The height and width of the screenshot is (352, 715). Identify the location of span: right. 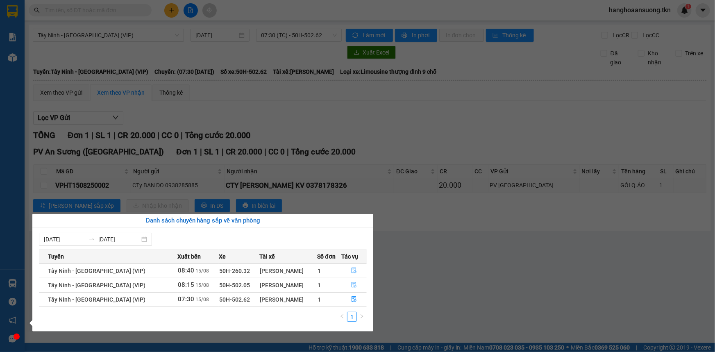
(362, 316).